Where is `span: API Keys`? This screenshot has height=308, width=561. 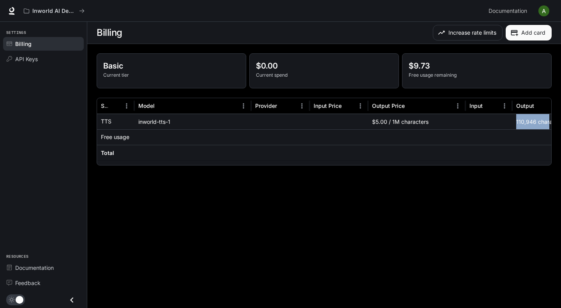
span: API Keys is located at coordinates (26, 59).